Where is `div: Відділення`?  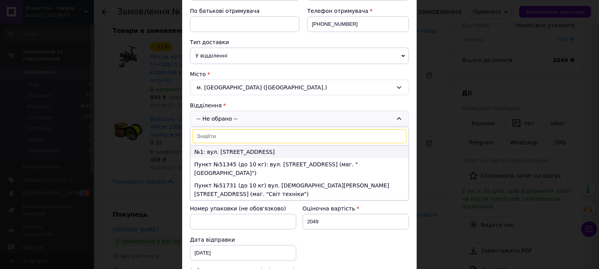 div: Відділення is located at coordinates (300, 106).